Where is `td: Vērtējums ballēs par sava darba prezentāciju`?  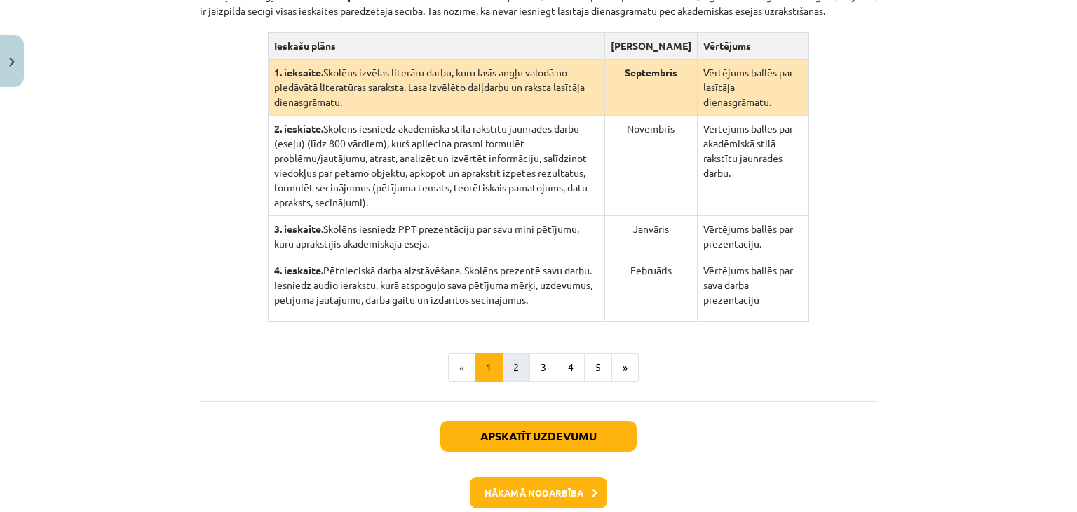
td: Vērtējums ballēs par sava darba prezentāciju is located at coordinates (752, 290).